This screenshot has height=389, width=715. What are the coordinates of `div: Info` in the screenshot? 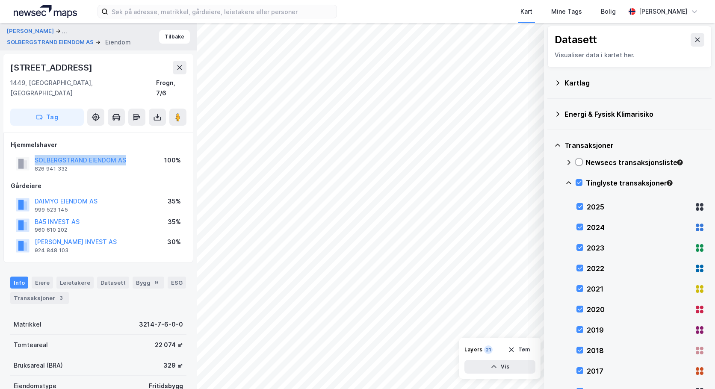 It's located at (19, 283).